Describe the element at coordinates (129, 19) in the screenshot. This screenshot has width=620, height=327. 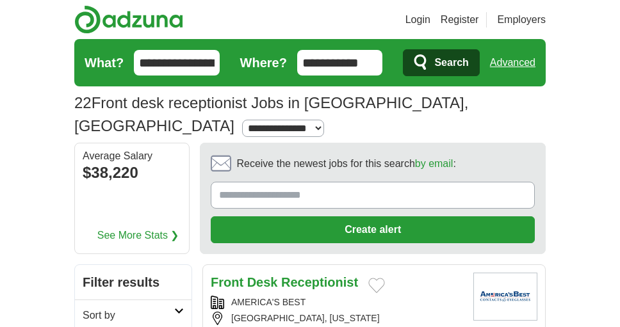
I see `img: Adzuna logo` at that location.